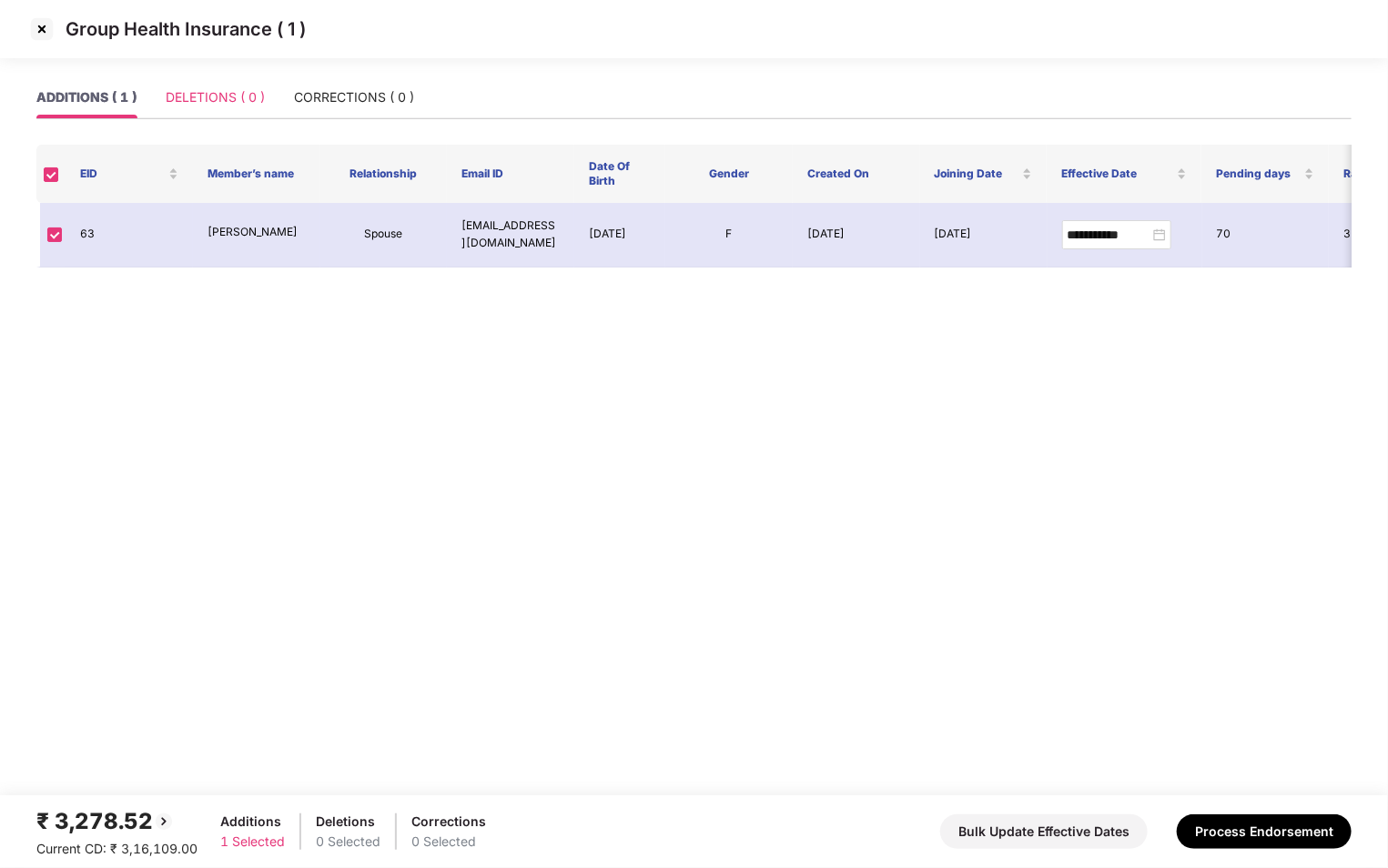 The image size is (1388, 868). What do you see at coordinates (510, 174) in the screenshot?
I see `th: Email ID` at bounding box center [510, 174].